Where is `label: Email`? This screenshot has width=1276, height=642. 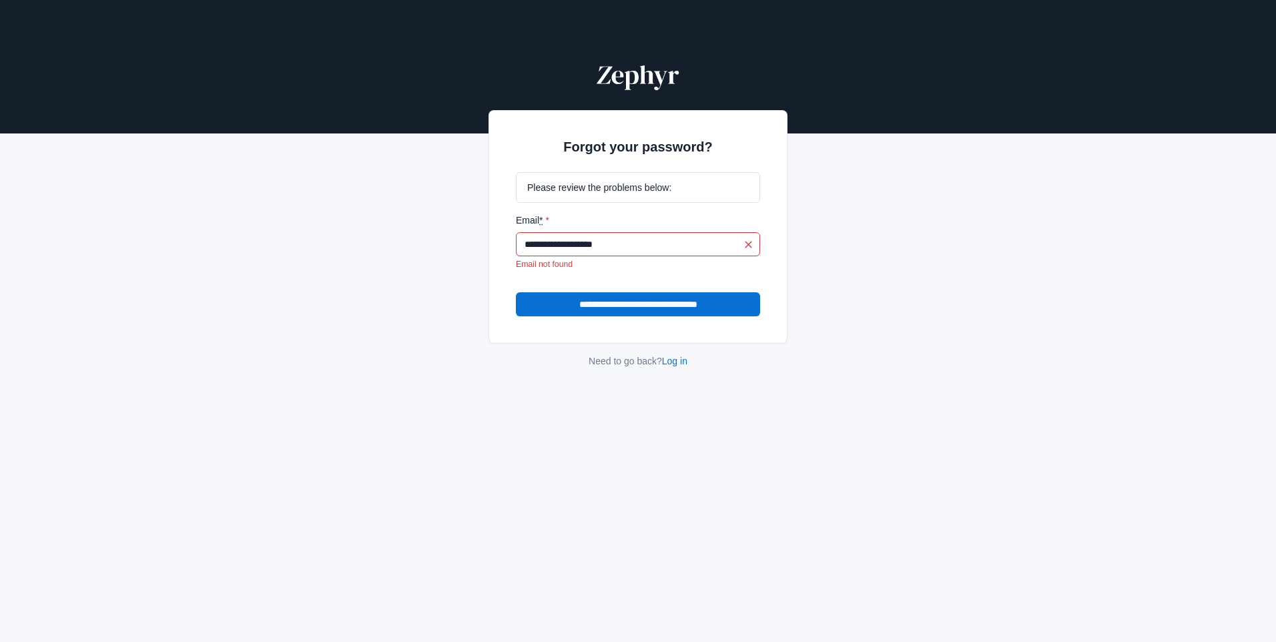 label: Email is located at coordinates (638, 220).